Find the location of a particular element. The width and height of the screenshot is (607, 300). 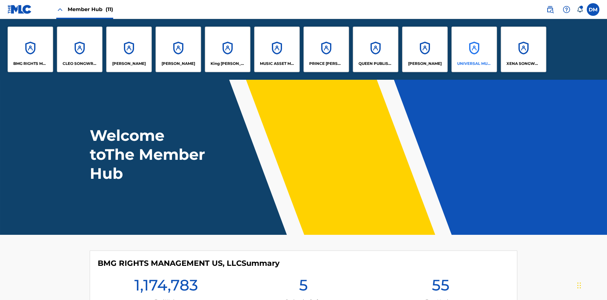

img: MLC Logo is located at coordinates (20, 9).